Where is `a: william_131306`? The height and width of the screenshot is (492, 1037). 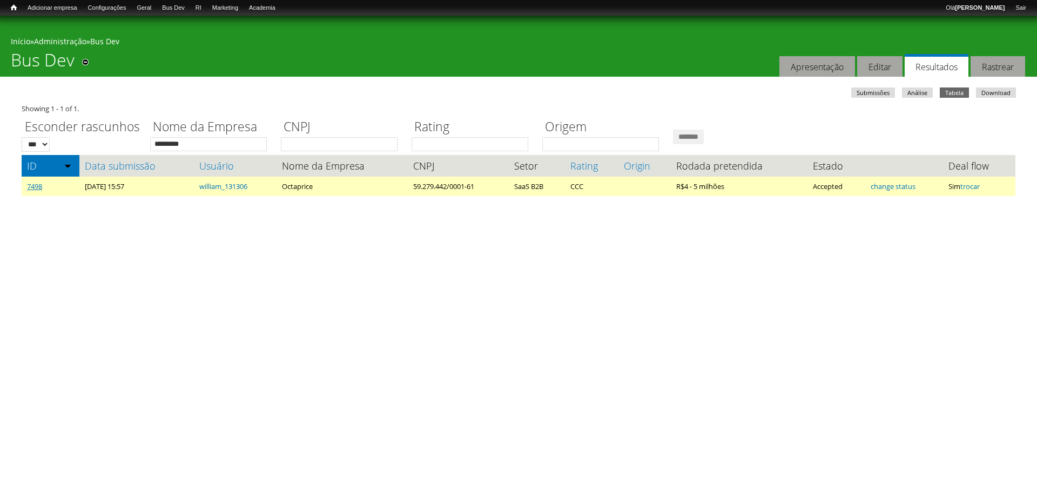 a: william_131306 is located at coordinates (223, 186).